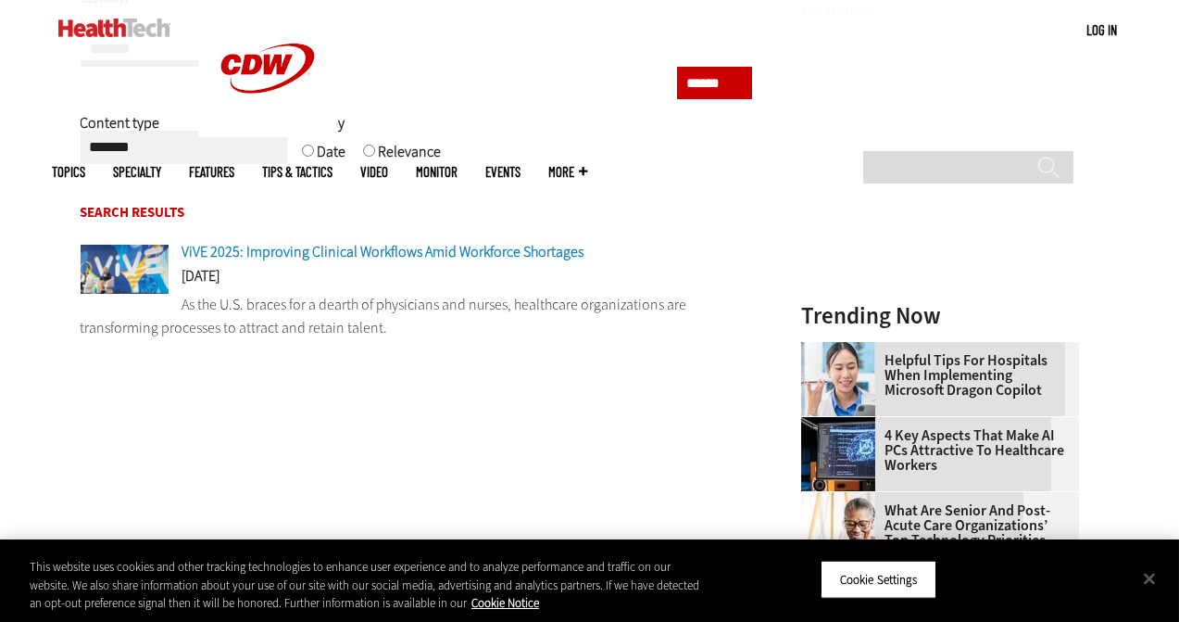 This screenshot has width=1179, height=622. I want to click on button: Cookie Settings, so click(878, 579).